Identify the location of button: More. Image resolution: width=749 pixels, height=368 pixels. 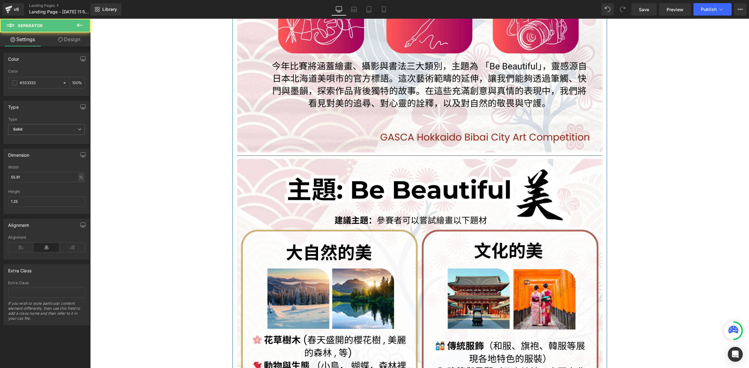
(740, 9).